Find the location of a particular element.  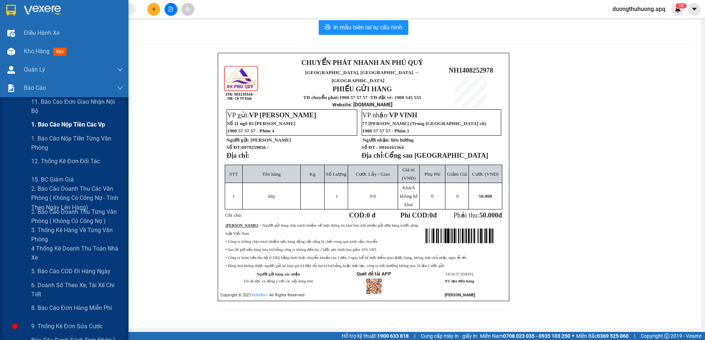

span: 4 Thống kê doanh thu toàn nhà xe is located at coordinates (77, 253).